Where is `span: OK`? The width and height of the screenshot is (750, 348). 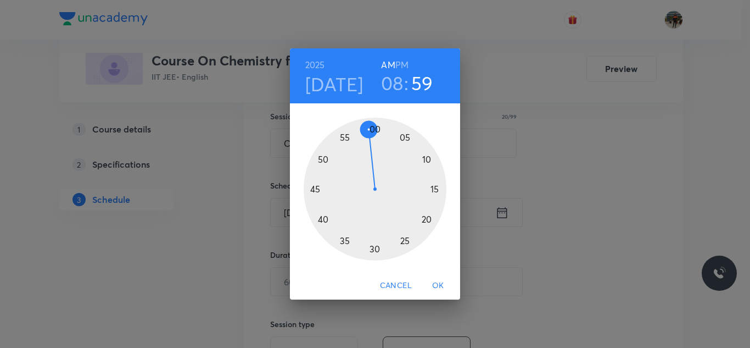 span: OK is located at coordinates (438, 285).